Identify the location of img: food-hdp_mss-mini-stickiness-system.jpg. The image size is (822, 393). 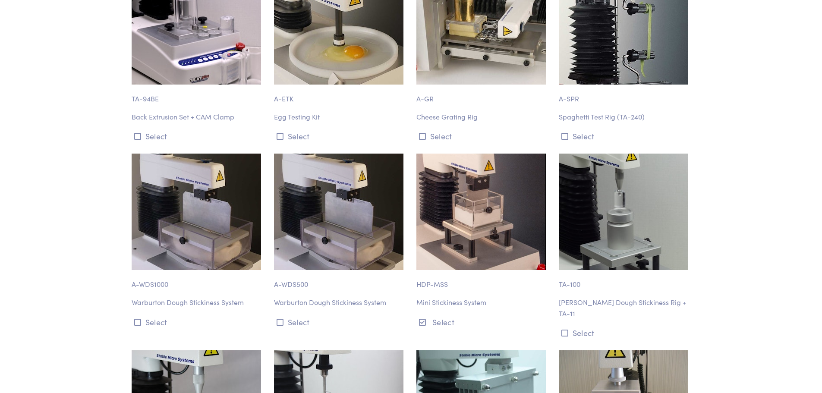
(481, 212).